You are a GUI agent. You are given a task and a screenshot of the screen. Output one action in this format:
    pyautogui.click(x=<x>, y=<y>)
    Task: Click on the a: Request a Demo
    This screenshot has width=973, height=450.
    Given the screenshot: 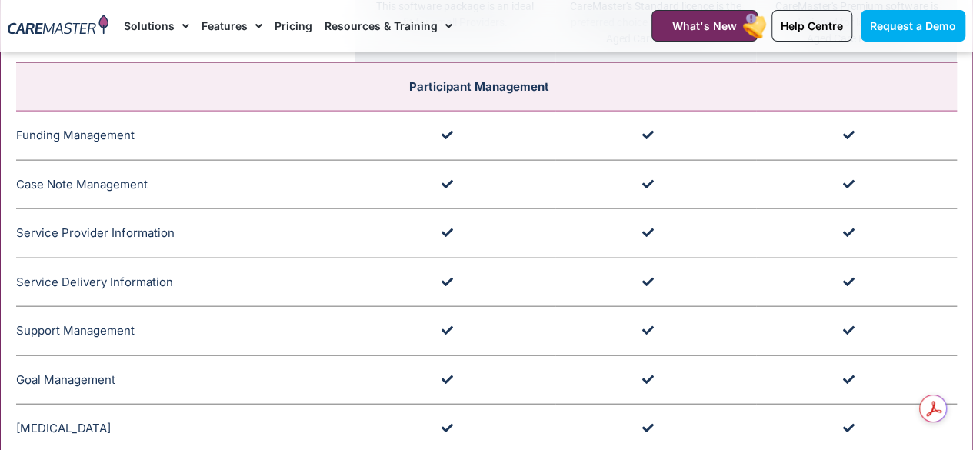 What is the action you would take?
    pyautogui.click(x=913, y=25)
    